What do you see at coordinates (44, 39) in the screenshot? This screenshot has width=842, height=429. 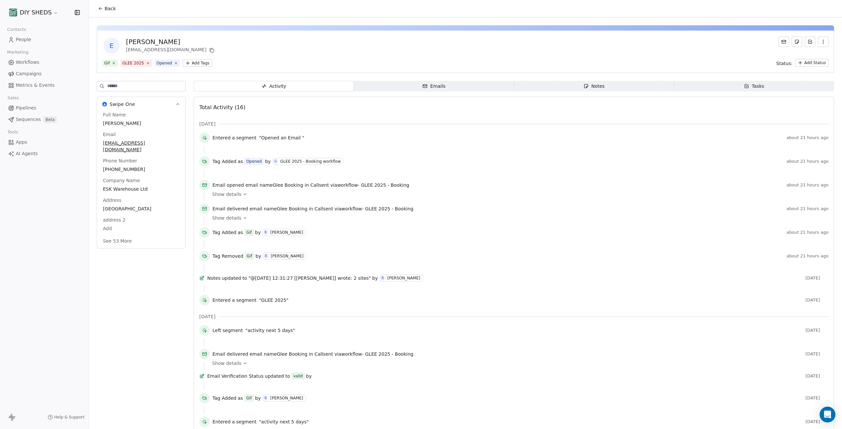 I see `a: People` at bounding box center [44, 39].